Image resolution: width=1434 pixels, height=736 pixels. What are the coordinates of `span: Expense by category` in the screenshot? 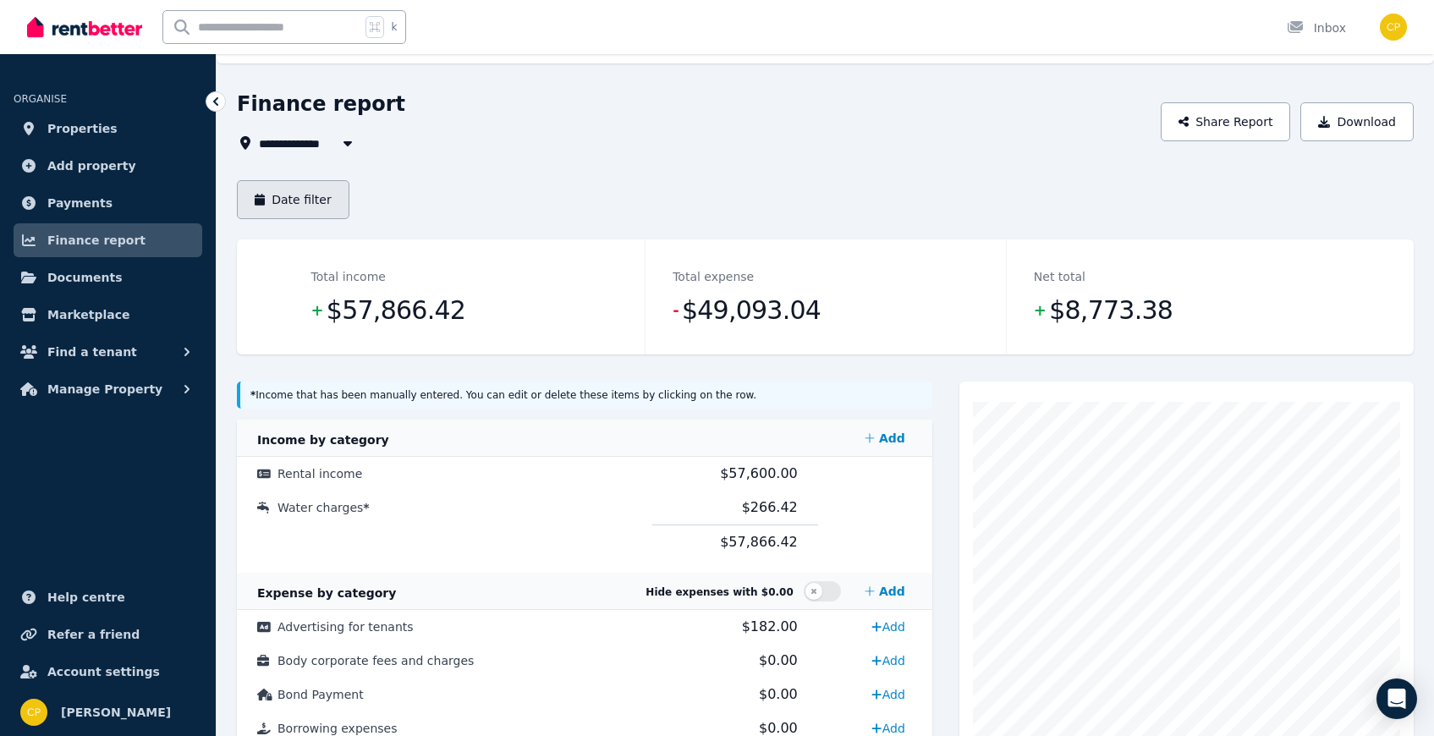 It's located at (327, 593).